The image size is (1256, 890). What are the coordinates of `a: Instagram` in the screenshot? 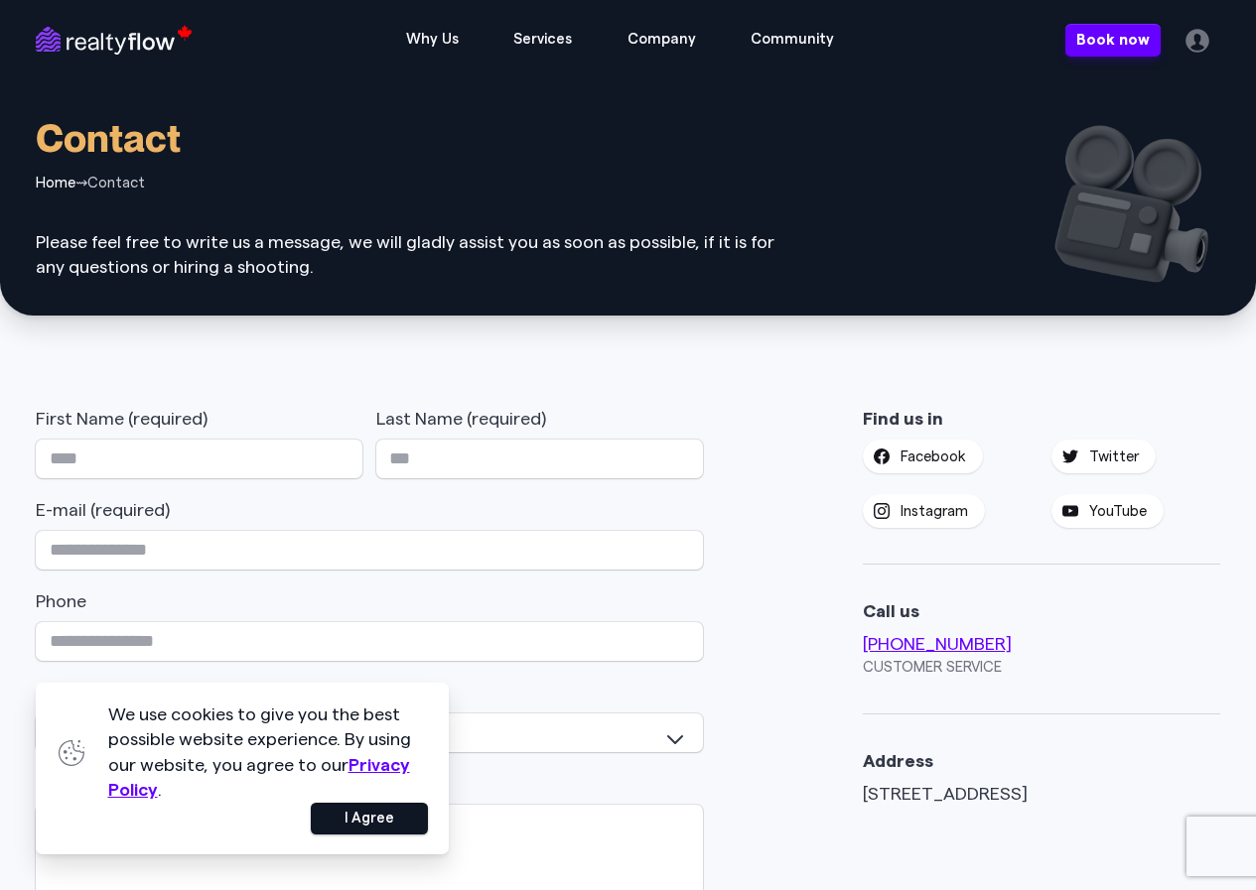 It's located at (923, 511).